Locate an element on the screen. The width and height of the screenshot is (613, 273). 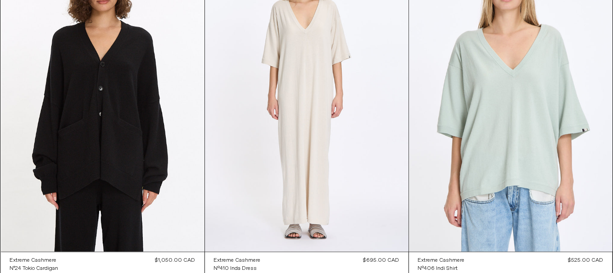
div: N°410 Inda Dress is located at coordinates (236, 269).